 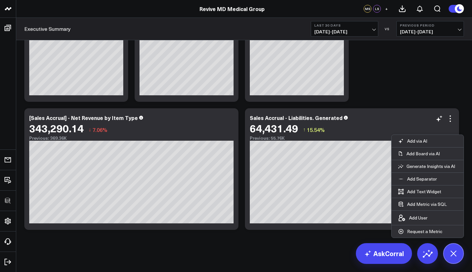 What do you see at coordinates (377, 9) in the screenshot?
I see `div: LS` at bounding box center [377, 9].